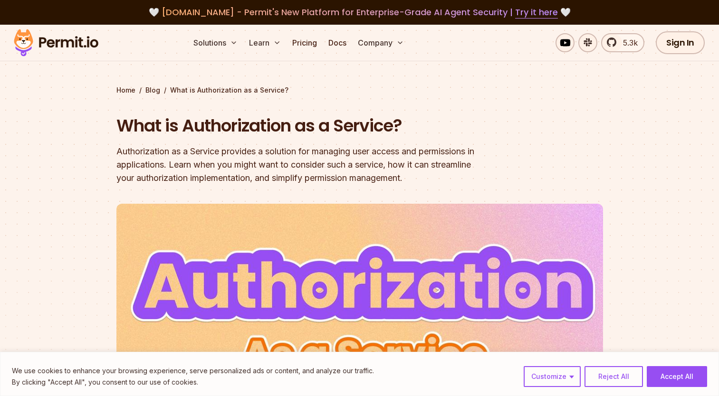  What do you see at coordinates (337, 43) in the screenshot?
I see `a: Docs` at bounding box center [337, 43].